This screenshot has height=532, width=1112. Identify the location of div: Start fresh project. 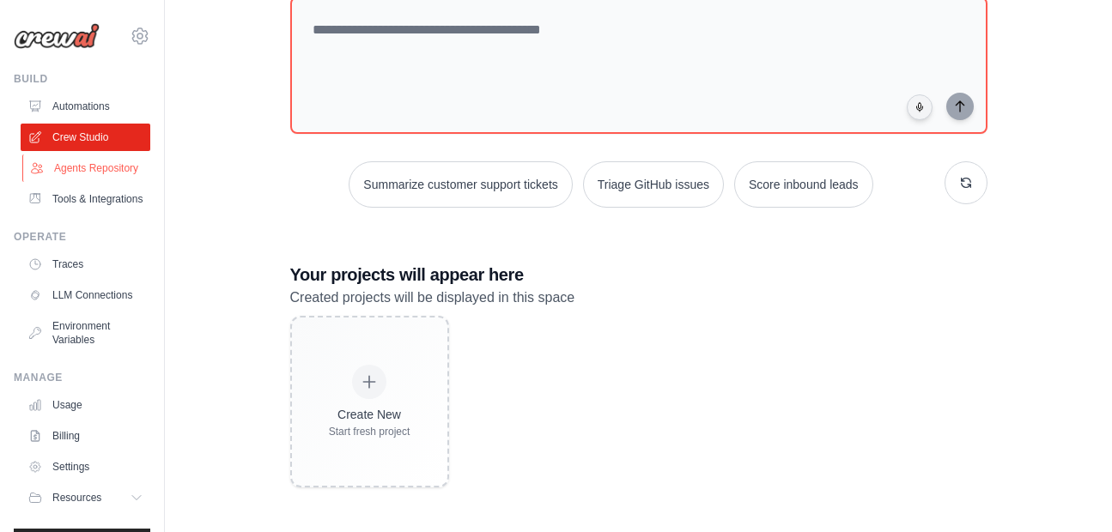
(369, 432).